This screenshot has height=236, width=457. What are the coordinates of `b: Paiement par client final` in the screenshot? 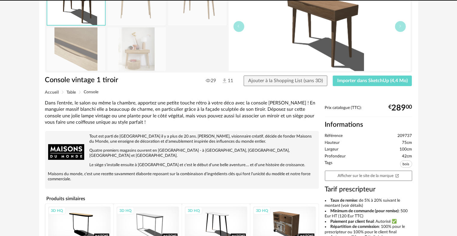 It's located at (352, 221).